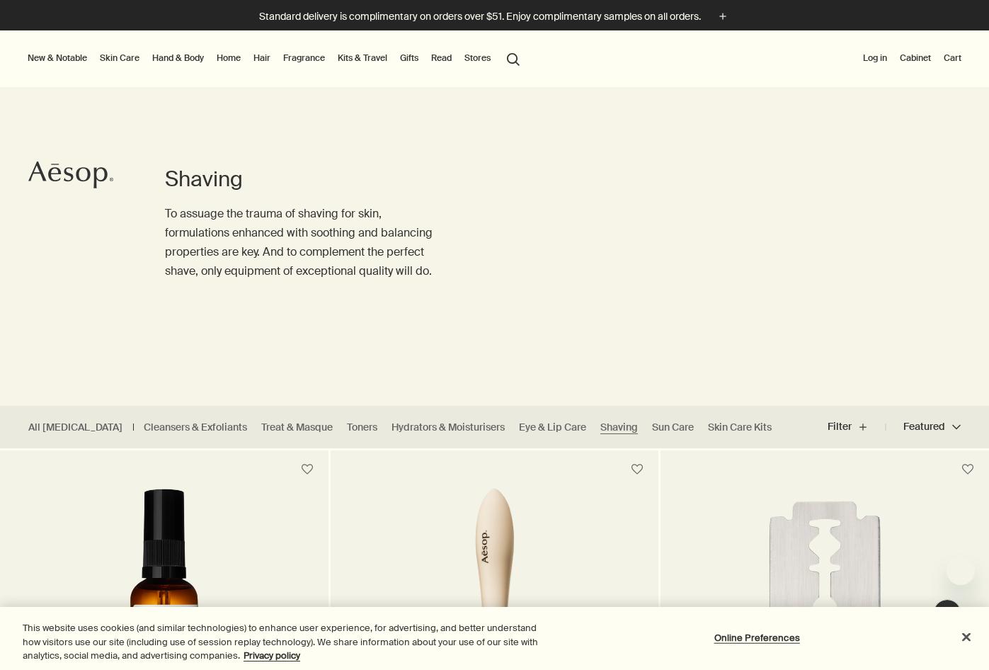 The height and width of the screenshot is (670, 989). Describe the element at coordinates (275, 59) in the screenshot. I see `nav: primary` at that location.